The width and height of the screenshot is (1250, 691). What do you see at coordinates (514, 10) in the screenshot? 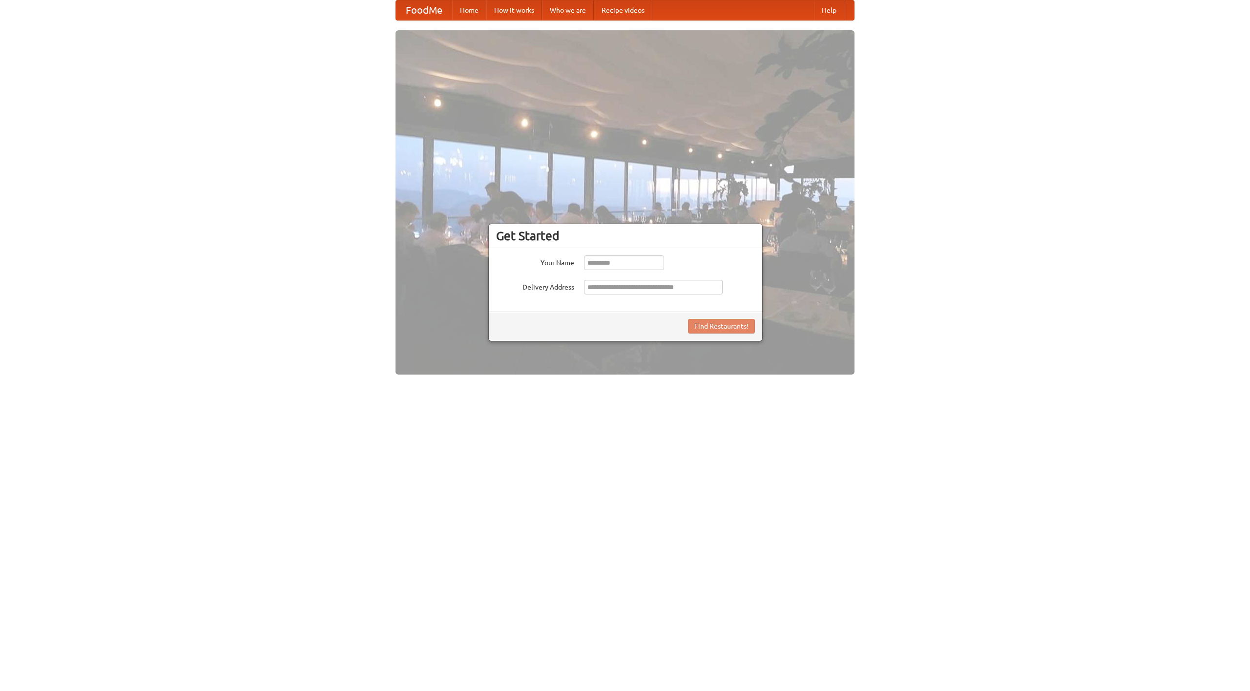
I see `a: How it works` at bounding box center [514, 10].